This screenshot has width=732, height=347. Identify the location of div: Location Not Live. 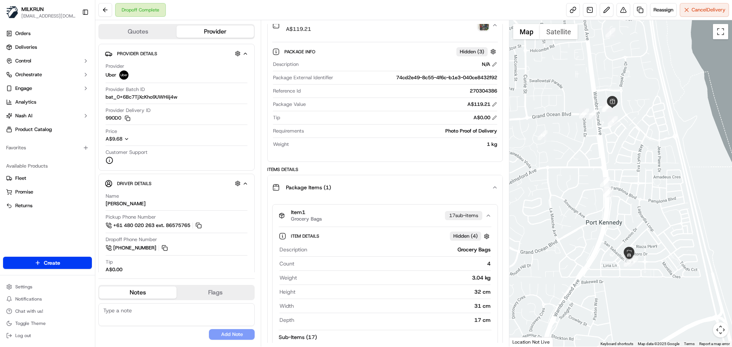
(531, 342).